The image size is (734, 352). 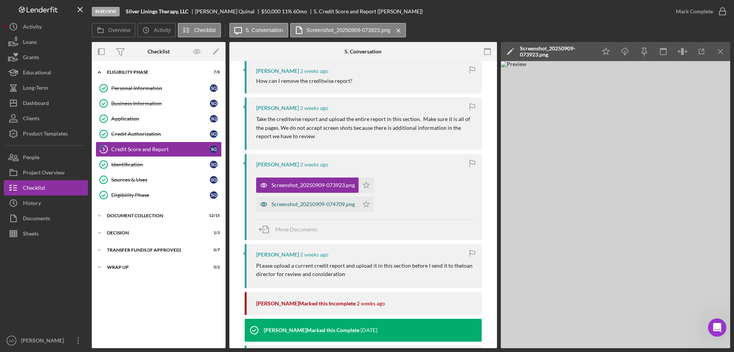 What do you see at coordinates (36, 219) in the screenshot?
I see `div: Documents` at bounding box center [36, 219].